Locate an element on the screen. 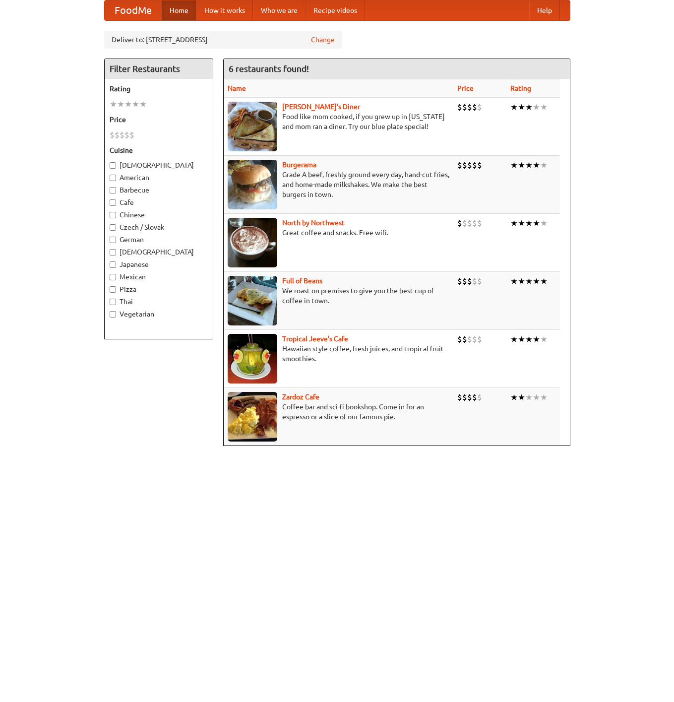  a: How it works is located at coordinates (225, 10).